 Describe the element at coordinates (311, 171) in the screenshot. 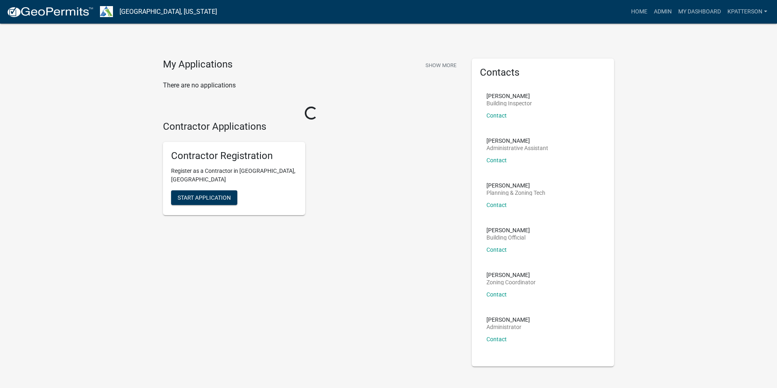

I see `wm-workflow-list-section: Contractor Applications` at that location.